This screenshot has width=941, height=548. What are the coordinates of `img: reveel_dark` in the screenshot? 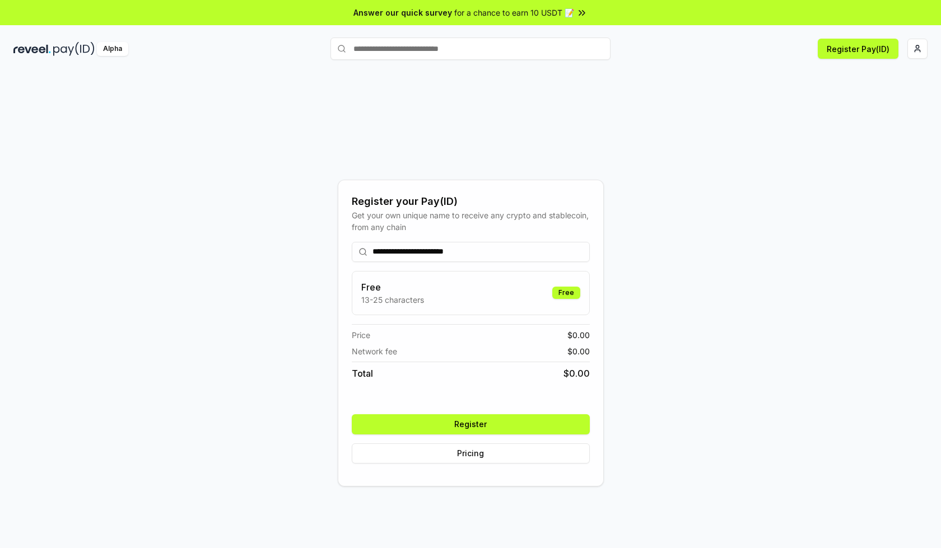 It's located at (32, 49).